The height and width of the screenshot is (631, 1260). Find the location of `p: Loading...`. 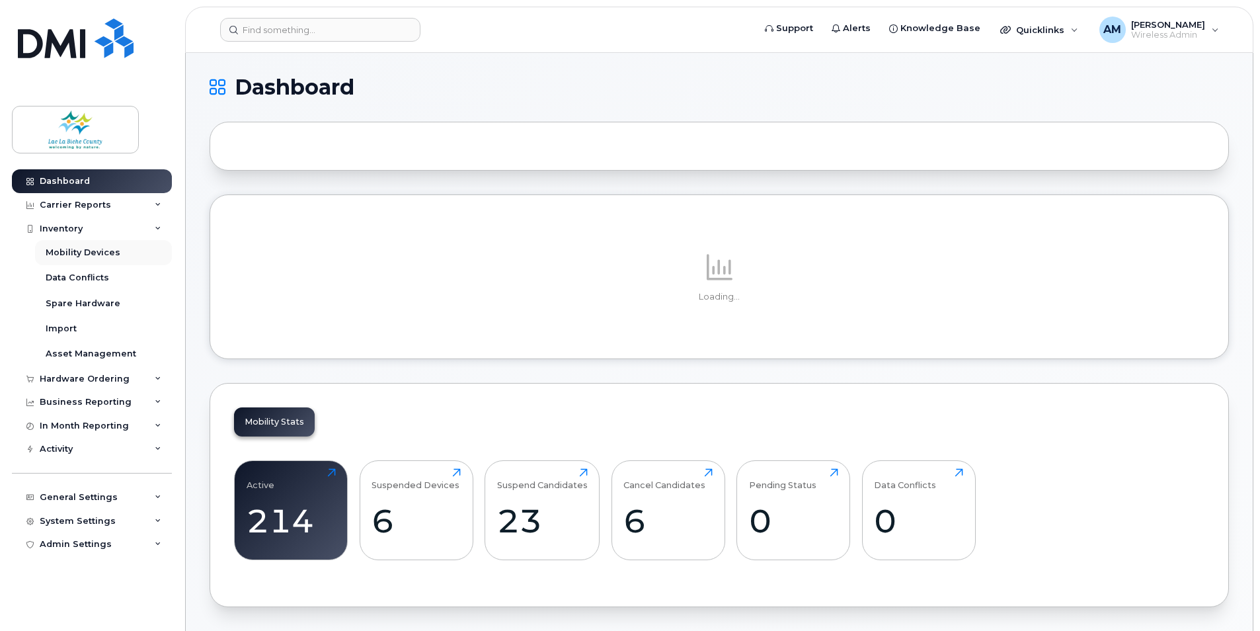

p: Loading... is located at coordinates (719, 297).